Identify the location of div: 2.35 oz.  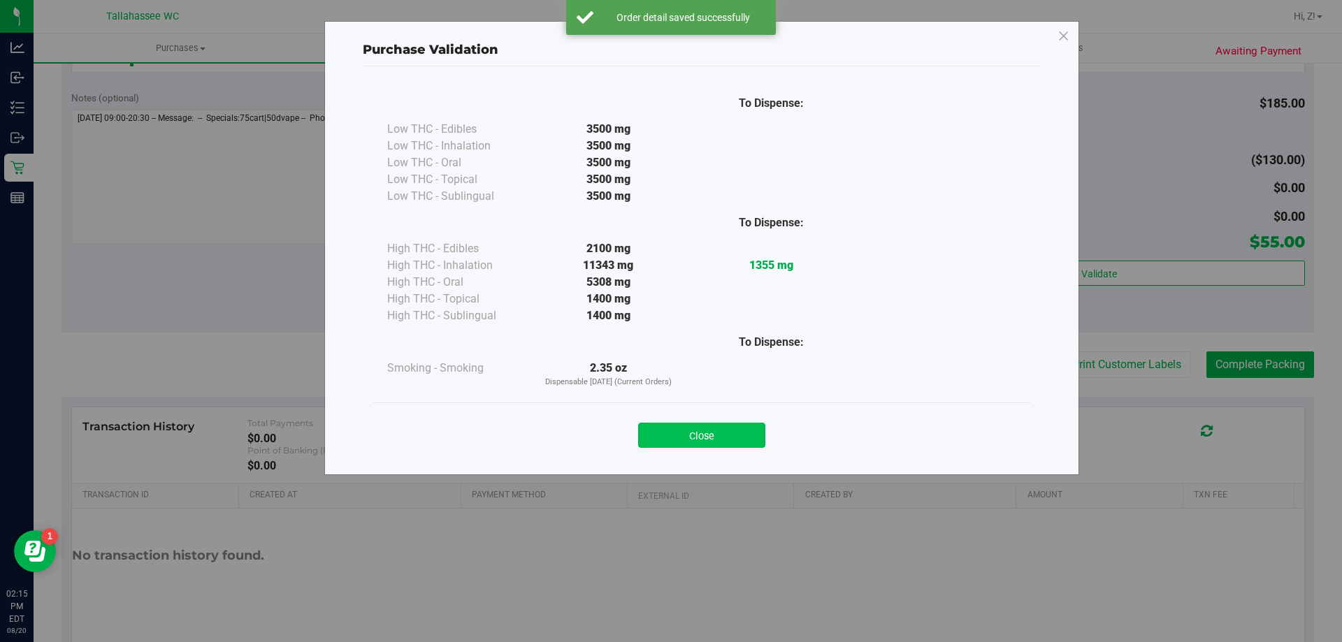
(608, 374).